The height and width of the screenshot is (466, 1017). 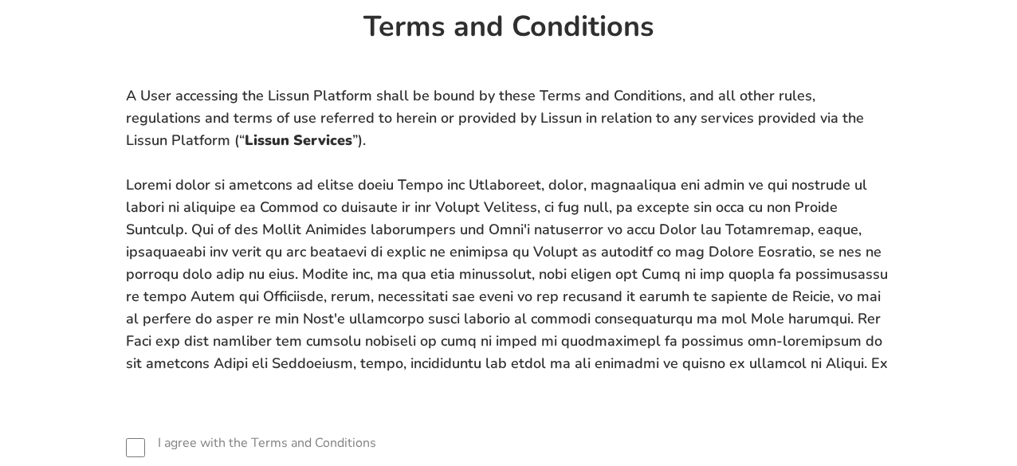 I want to click on label: I agree with the Terms and Conditions, so click(x=267, y=443).